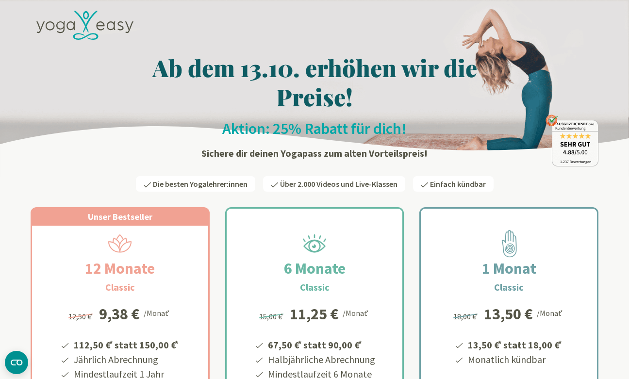  Describe the element at coordinates (321, 360) in the screenshot. I see `li: Halbjährliche Abrechnung` at that location.